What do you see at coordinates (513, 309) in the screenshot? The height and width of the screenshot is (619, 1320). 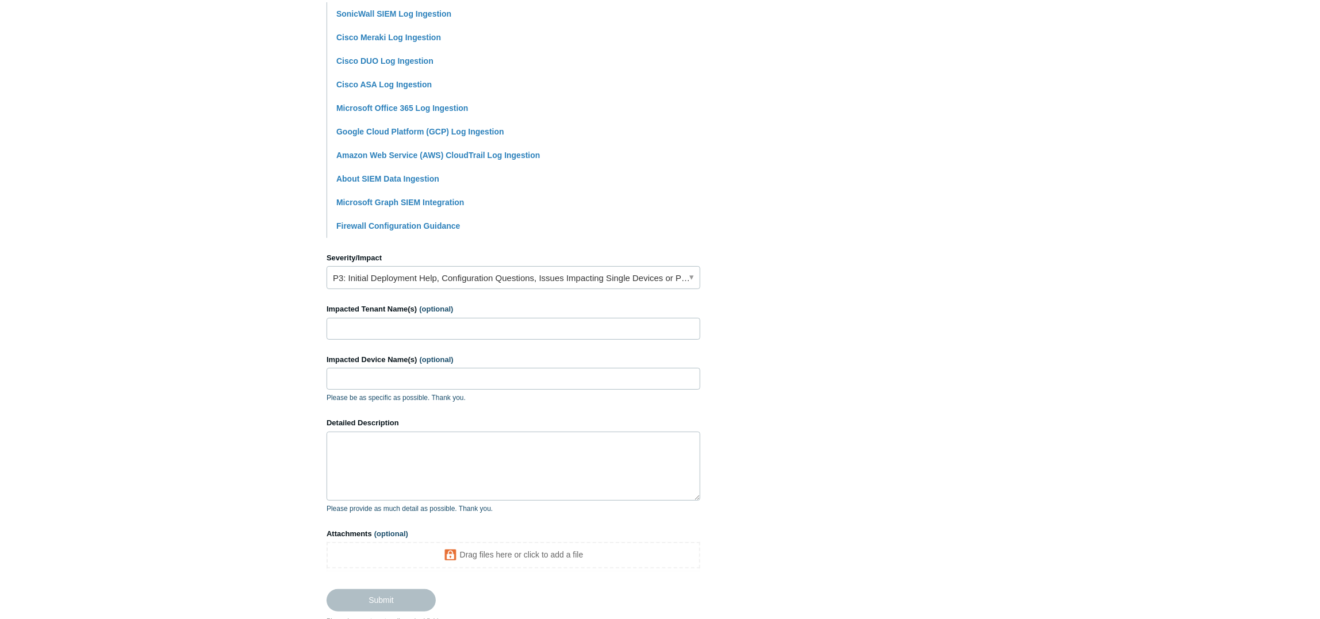 I see `label: Impacted Tenant Name(s)` at bounding box center [513, 309].